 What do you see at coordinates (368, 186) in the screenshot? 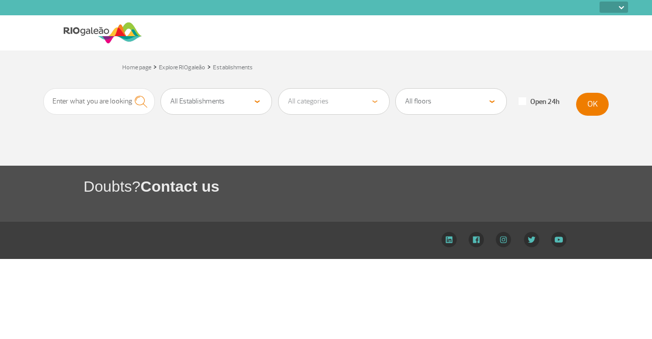
I see `h1: Doubts?` at bounding box center [368, 186].